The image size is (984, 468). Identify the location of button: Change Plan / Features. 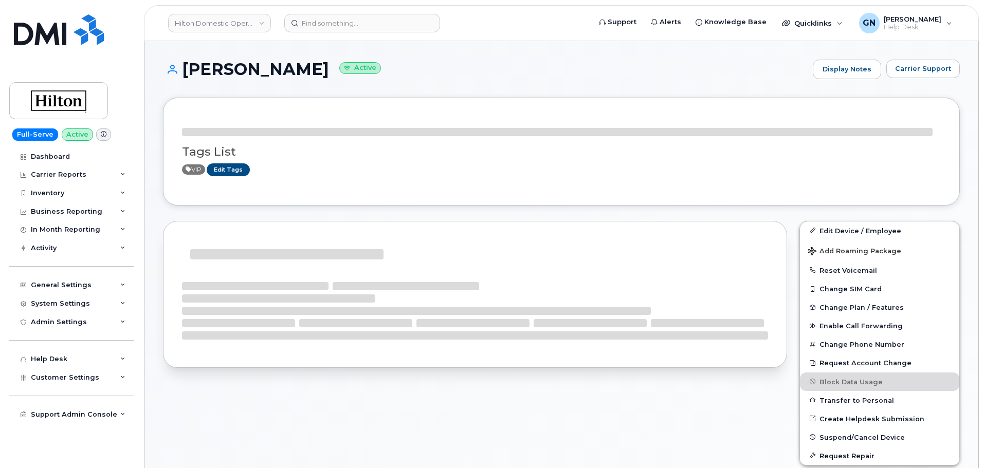
(880, 307).